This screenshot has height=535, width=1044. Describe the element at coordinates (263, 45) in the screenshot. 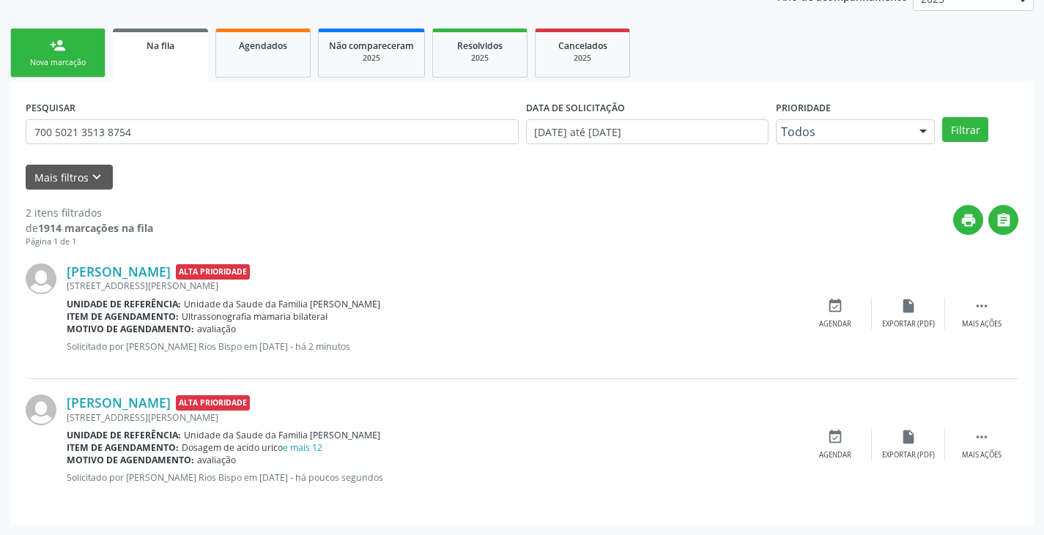

I see `span: Agendados` at that location.